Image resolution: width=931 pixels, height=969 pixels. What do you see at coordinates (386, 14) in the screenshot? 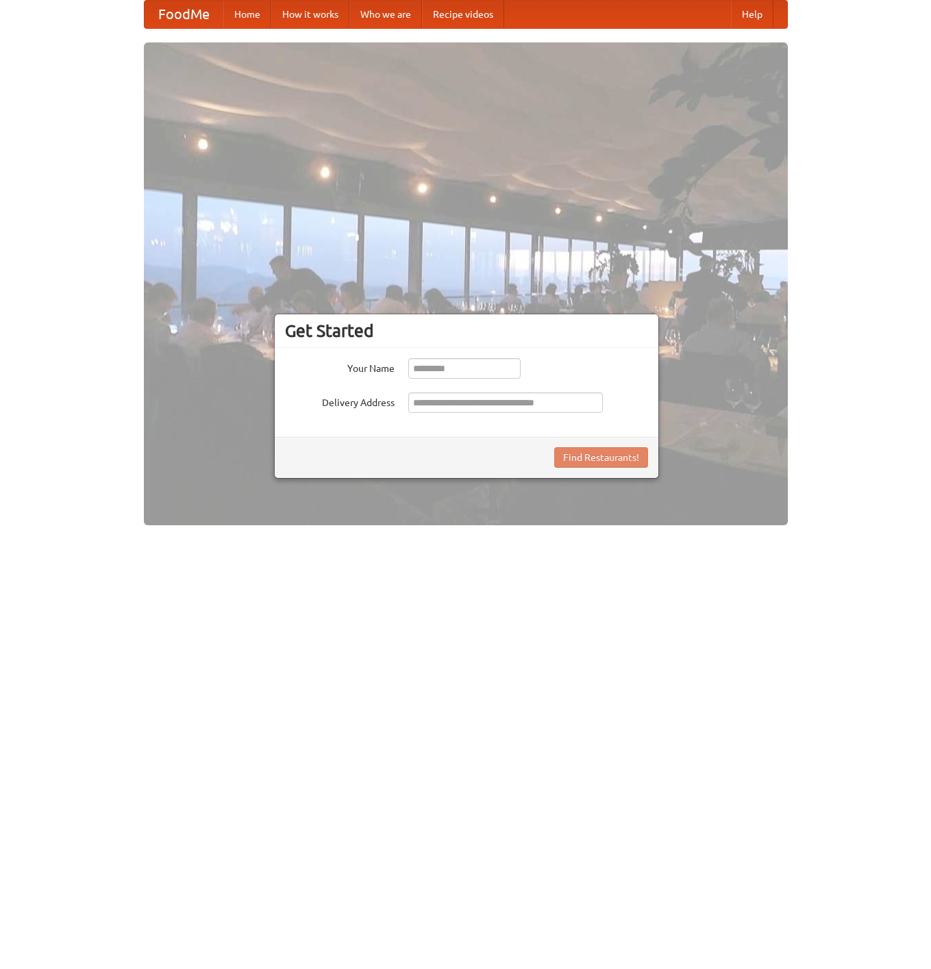
I see `a: Who we are` at bounding box center [386, 14].